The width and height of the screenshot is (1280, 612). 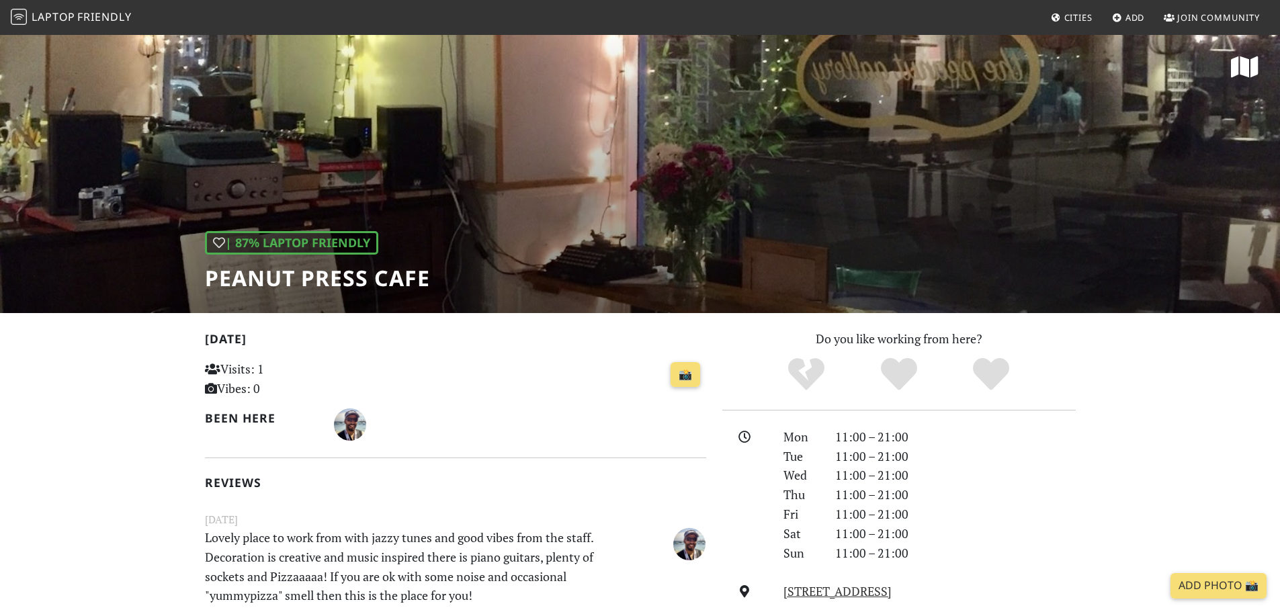 What do you see at coordinates (261, 418) in the screenshot?
I see `h2: Been here` at bounding box center [261, 418].